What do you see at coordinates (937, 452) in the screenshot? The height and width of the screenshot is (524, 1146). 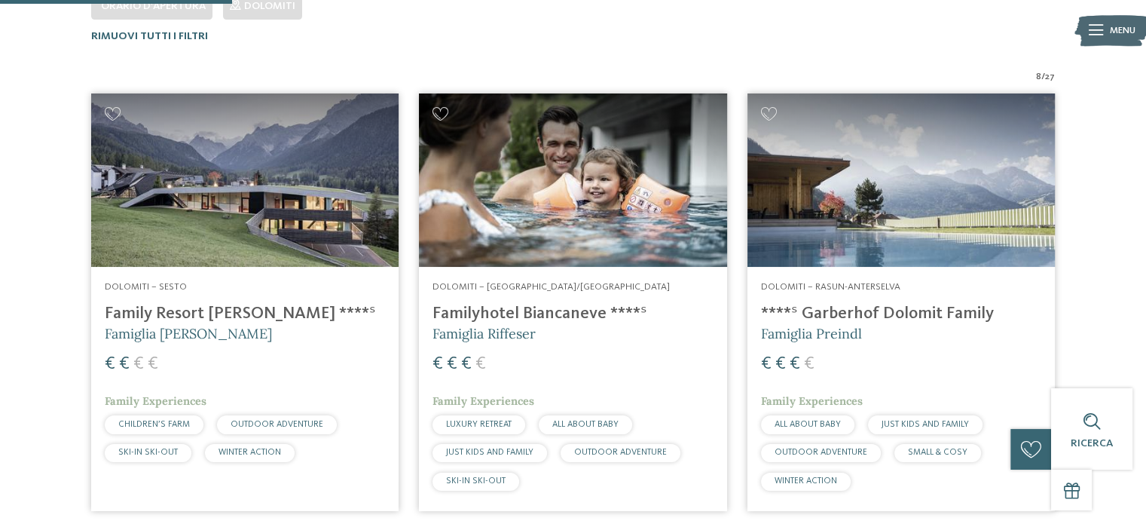 I see `span: SMALL & COSY` at bounding box center [937, 452].